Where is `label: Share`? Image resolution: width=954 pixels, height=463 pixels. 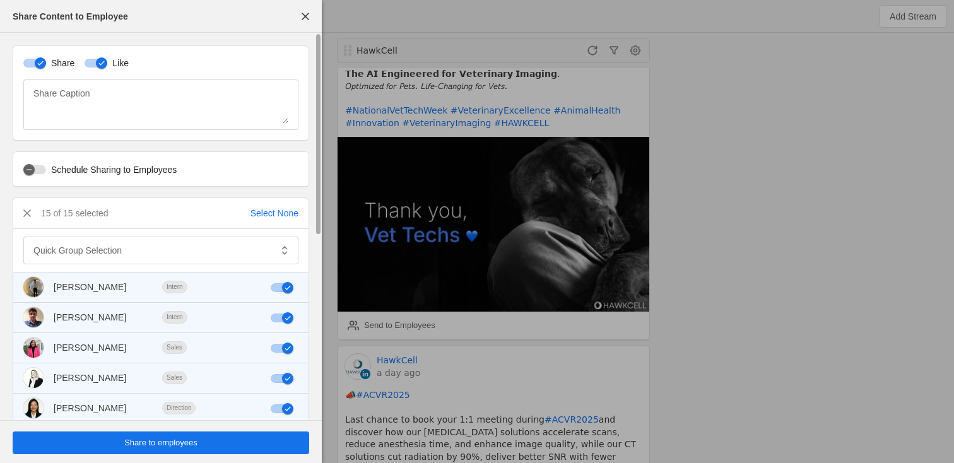
label: Share is located at coordinates (60, 63).